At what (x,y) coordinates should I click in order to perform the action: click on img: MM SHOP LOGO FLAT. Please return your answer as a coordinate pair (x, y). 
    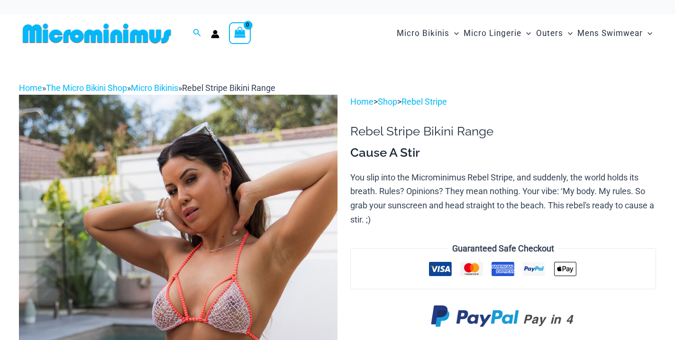
    Looking at the image, I should click on (97, 33).